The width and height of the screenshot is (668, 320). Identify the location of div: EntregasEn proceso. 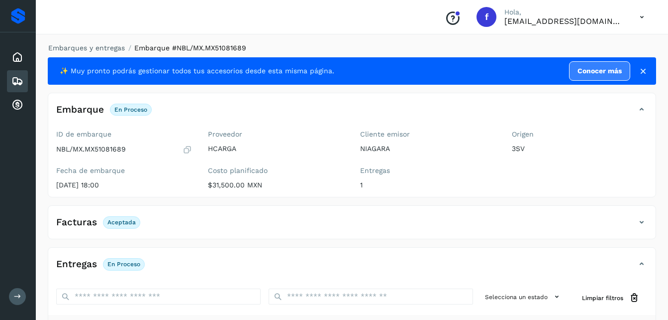
(352, 268).